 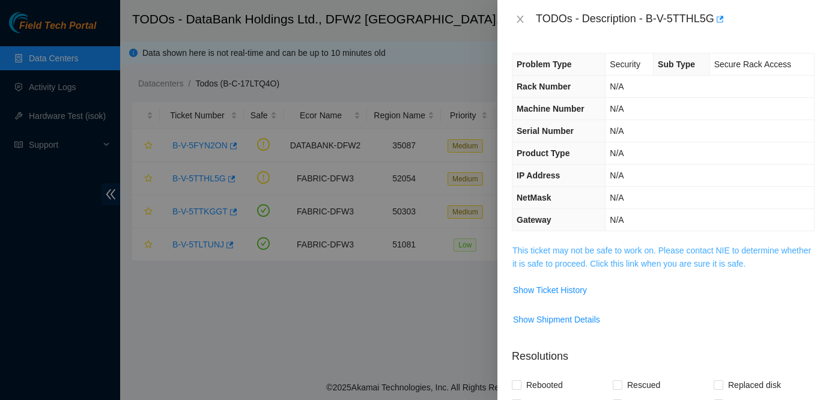 What do you see at coordinates (520, 19) in the screenshot?
I see `span: close` at bounding box center [520, 19].